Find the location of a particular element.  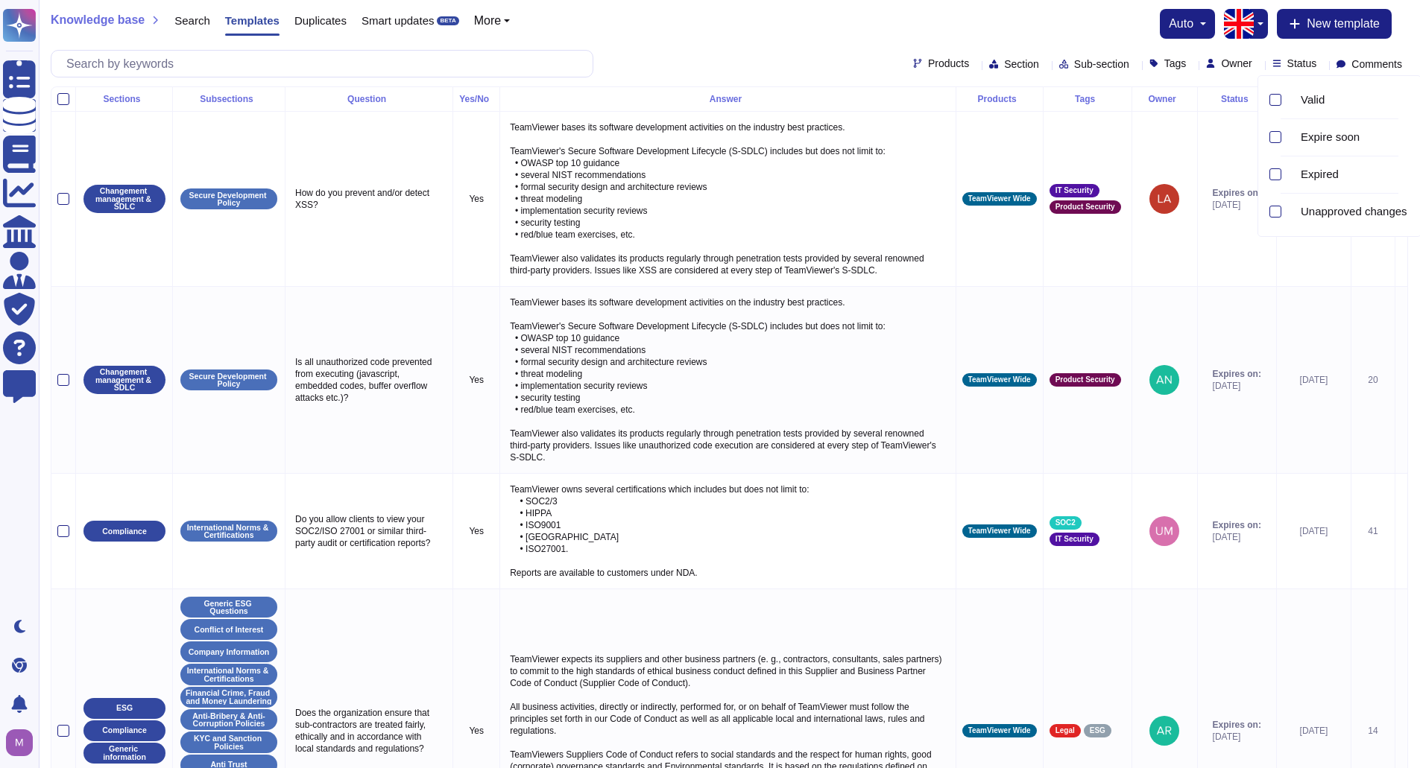

div: Answer is located at coordinates (727, 99).